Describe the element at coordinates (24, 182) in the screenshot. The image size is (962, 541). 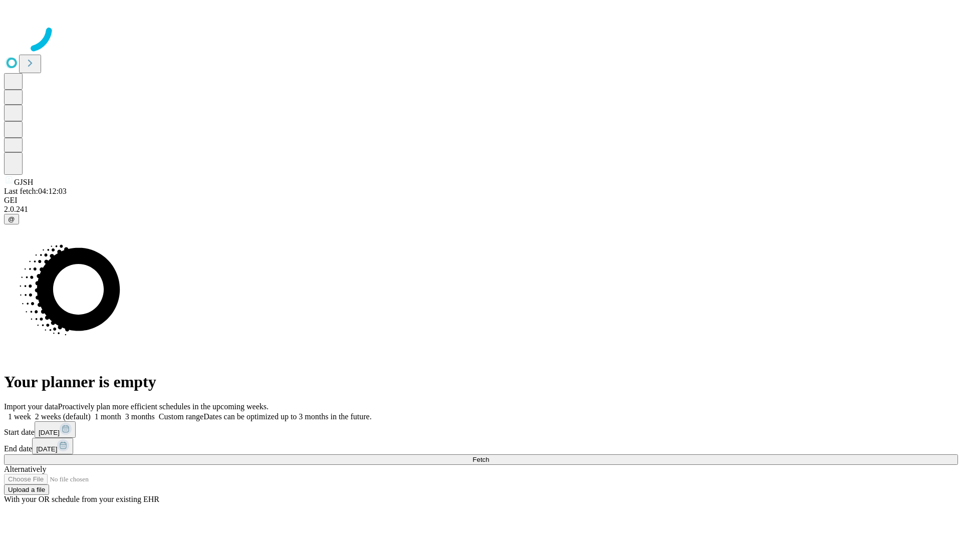
I see `span: GJSH` at that location.